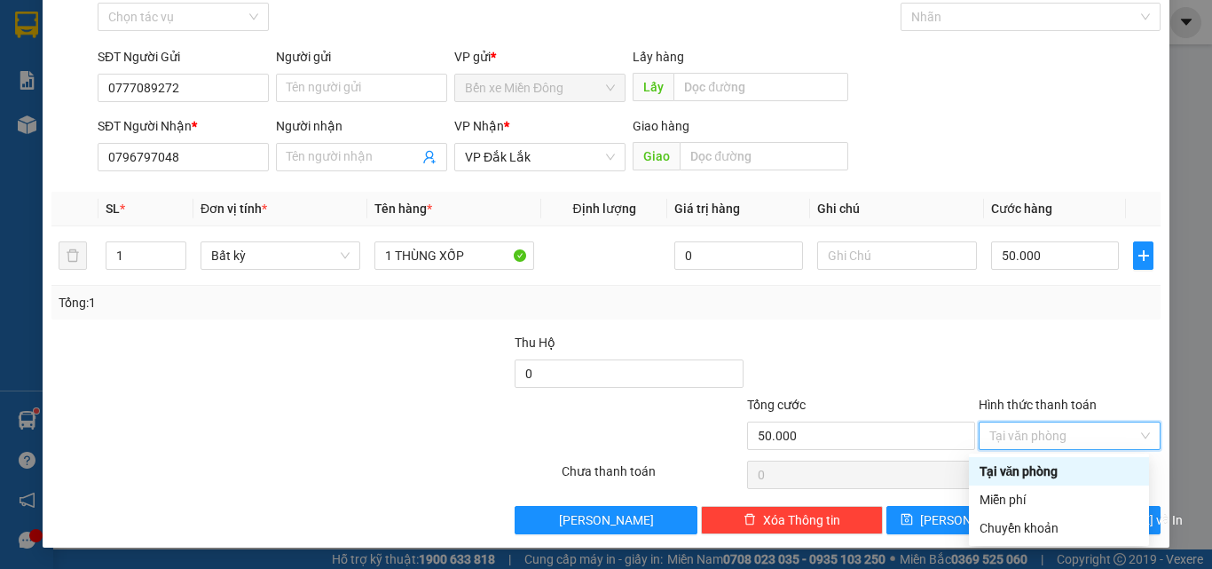  Describe the element at coordinates (361, 57) in the screenshot. I see `div: Người gửi` at that location.